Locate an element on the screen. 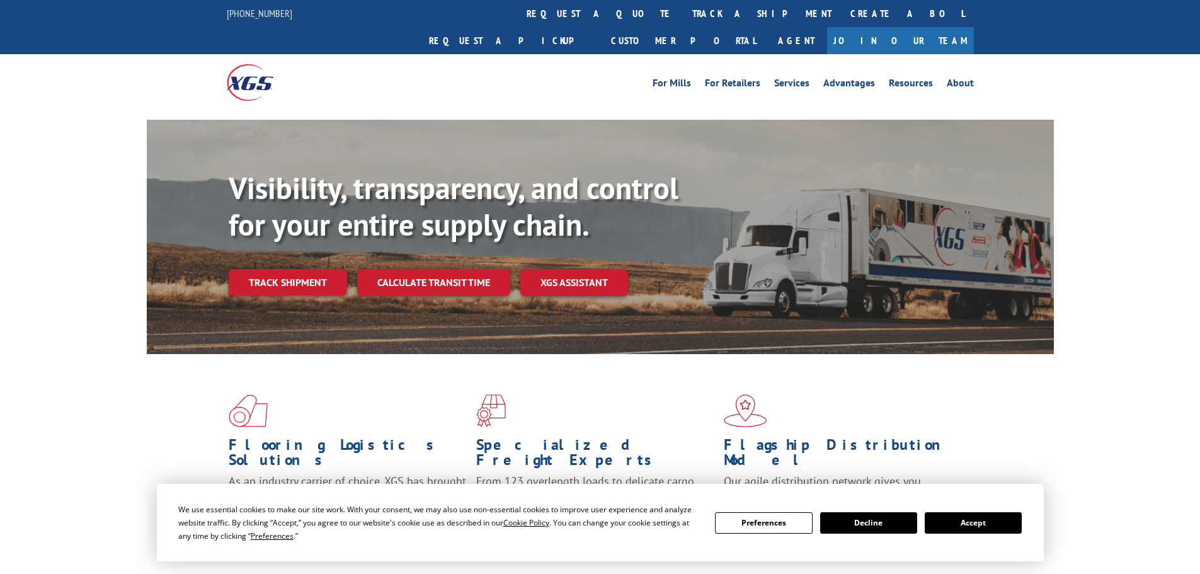 The width and height of the screenshot is (1200, 574). a: Advantages is located at coordinates (849, 85).